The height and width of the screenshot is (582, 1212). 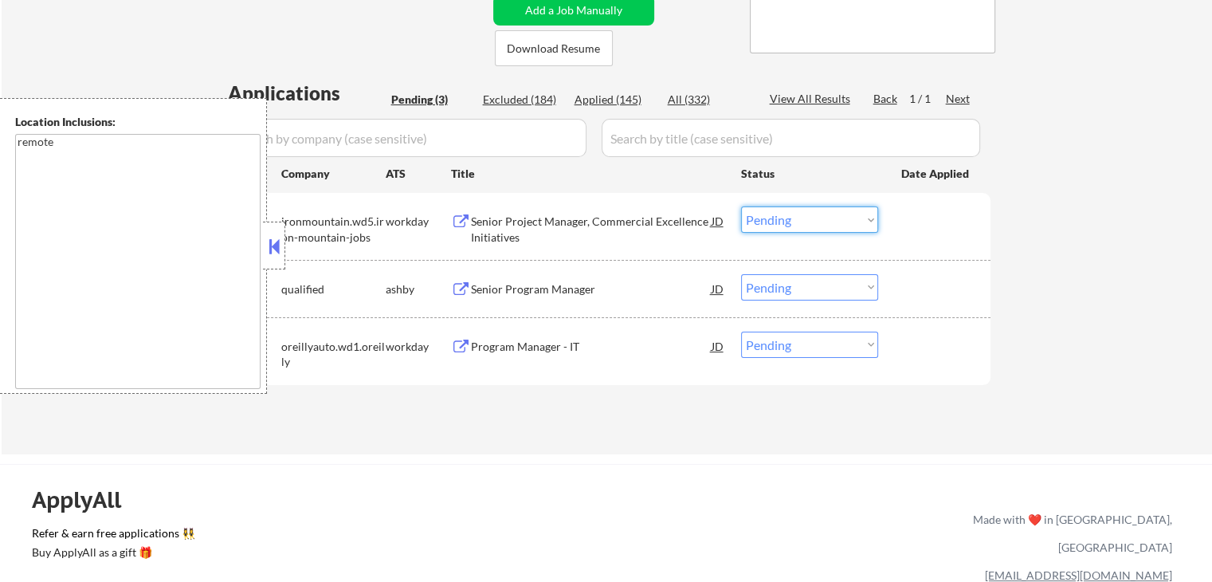 I want to click on div: Program Manager - IT, so click(x=591, y=347).